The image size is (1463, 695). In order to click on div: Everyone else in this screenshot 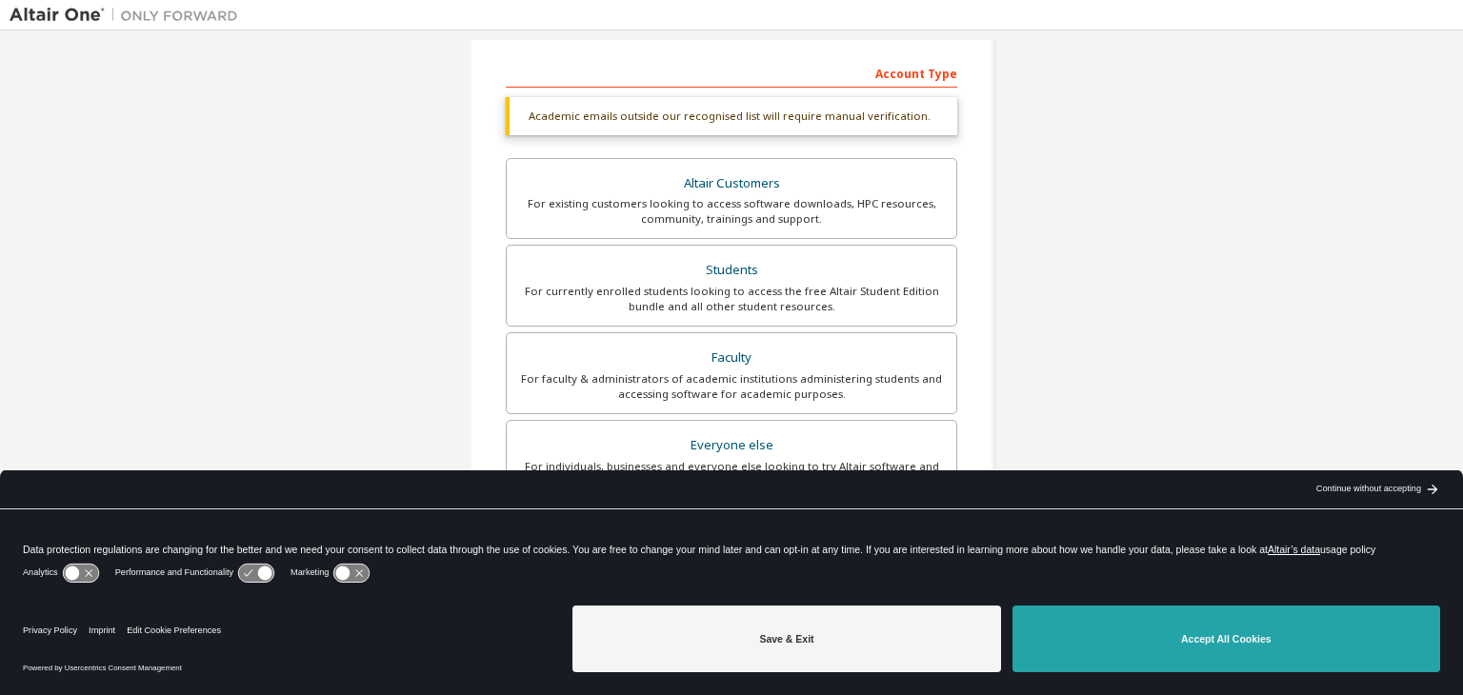, I will do `click(732, 446)`.